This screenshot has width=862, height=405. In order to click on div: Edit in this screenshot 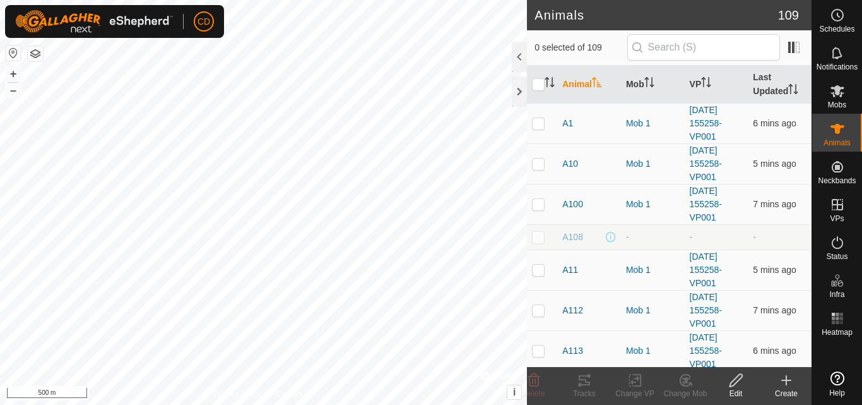, I will do `click(736, 393)`.